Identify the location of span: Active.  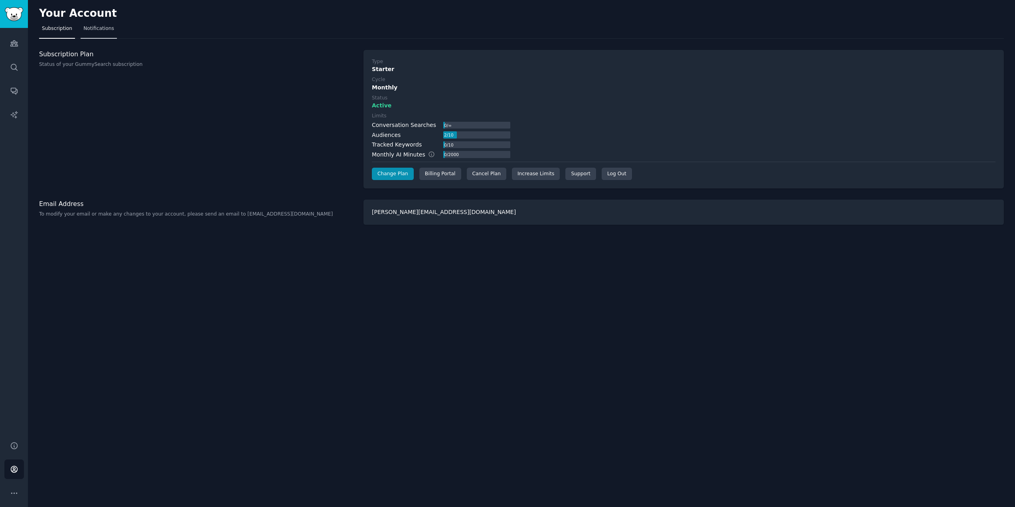
(382, 105).